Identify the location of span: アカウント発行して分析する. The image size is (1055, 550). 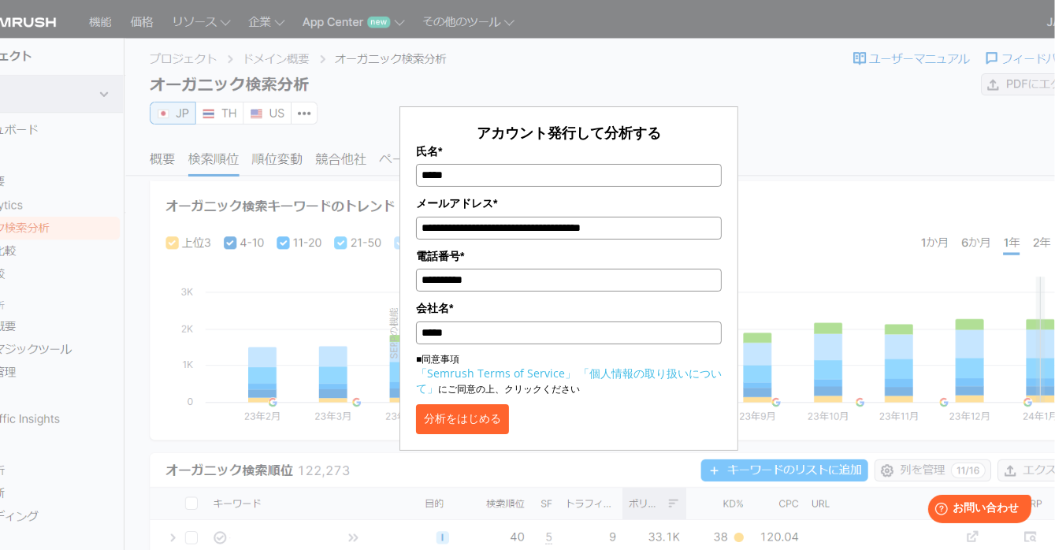
(569, 132).